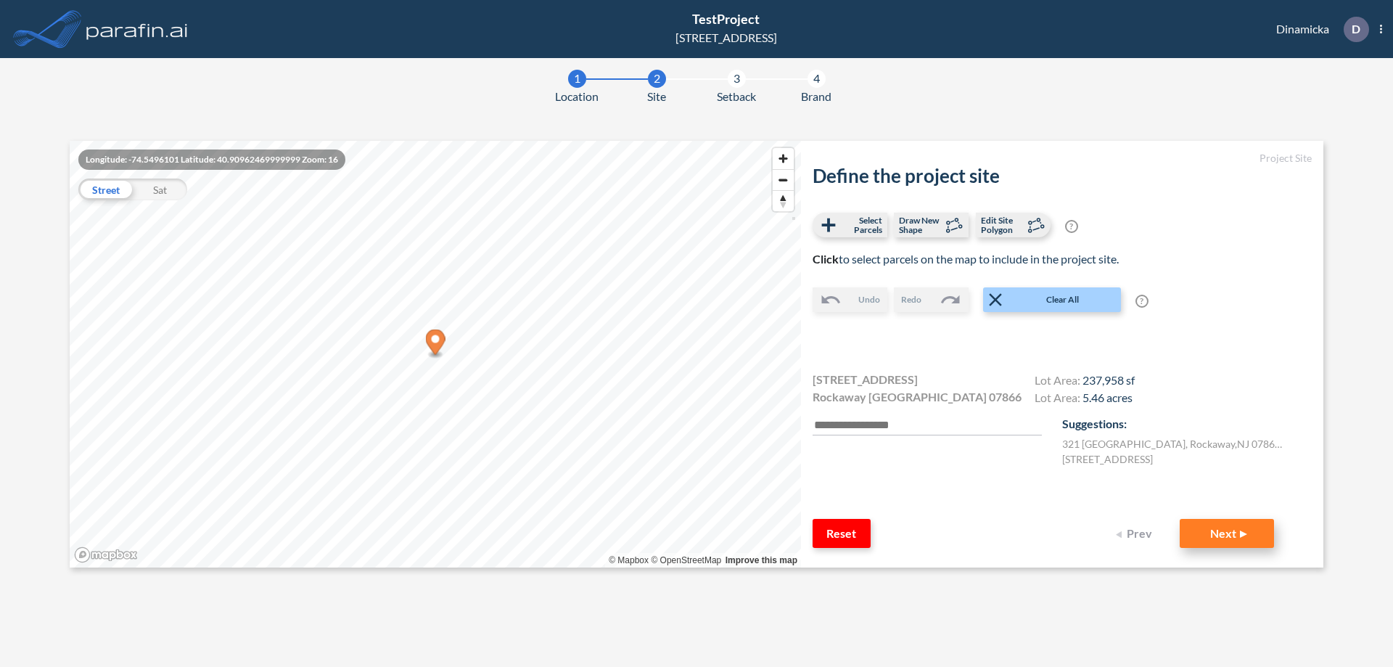 The height and width of the screenshot is (667, 1393). I want to click on span: Location, so click(577, 97).